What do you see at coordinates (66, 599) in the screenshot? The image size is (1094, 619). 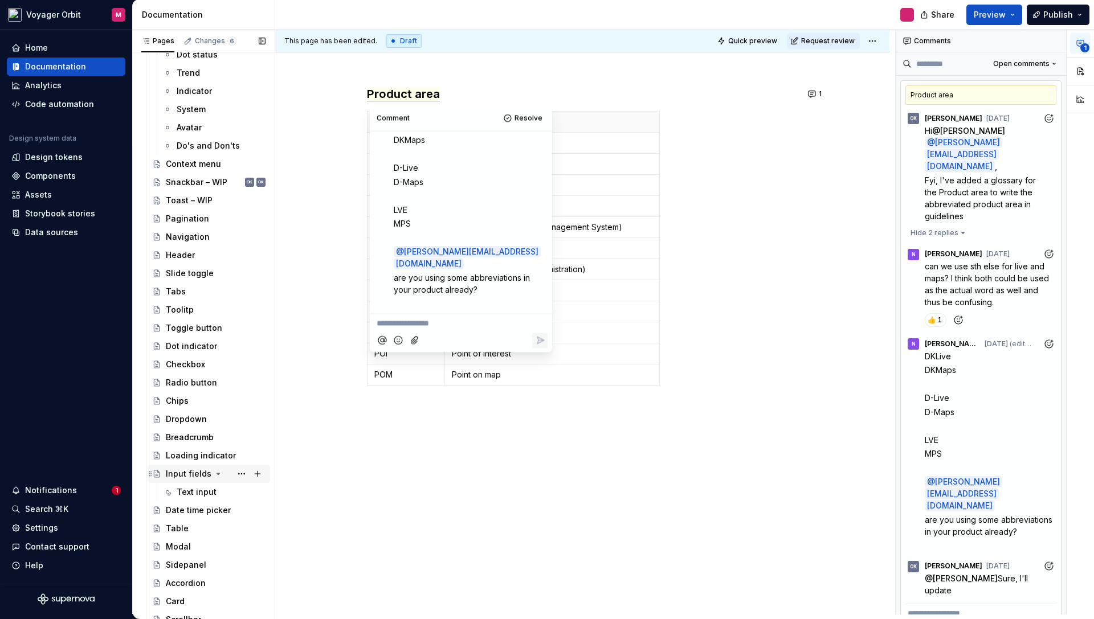 I see `svg: Supernova Logo` at bounding box center [66, 599].